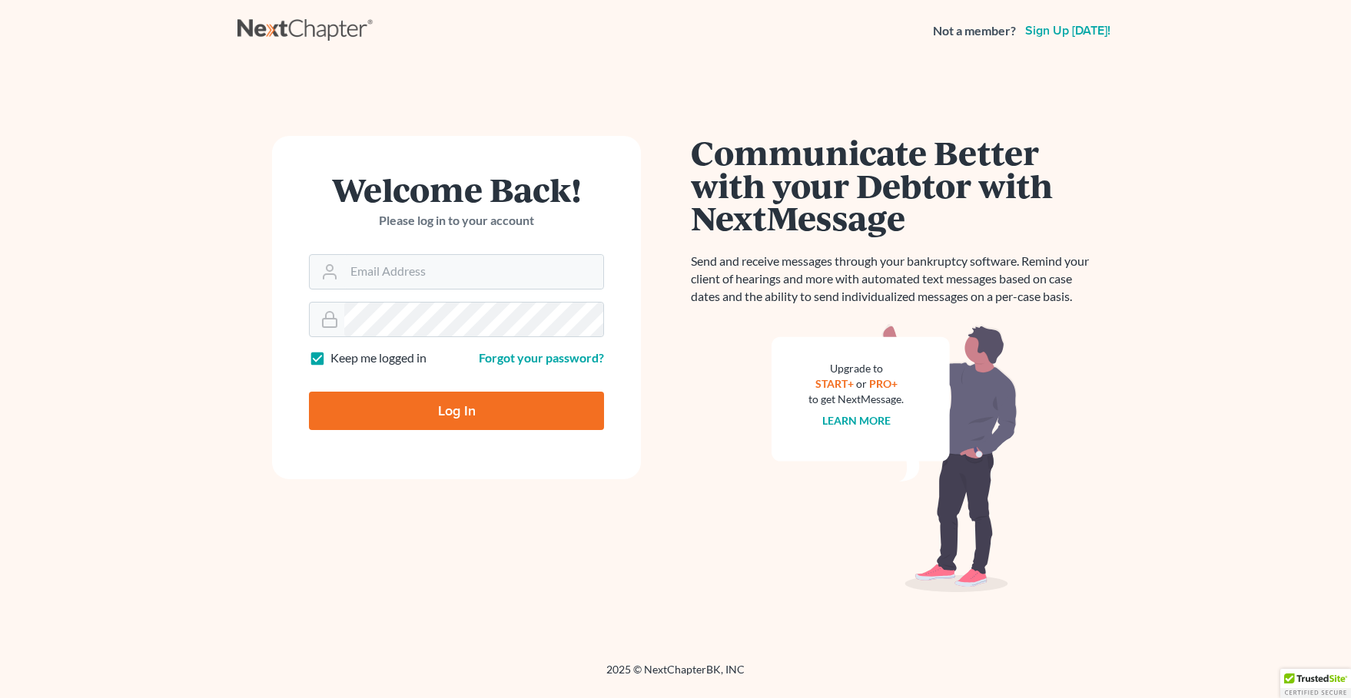 The height and width of the screenshot is (698, 1351). Describe the element at coordinates (378, 358) in the screenshot. I see `label: Keep me logged in` at that location.